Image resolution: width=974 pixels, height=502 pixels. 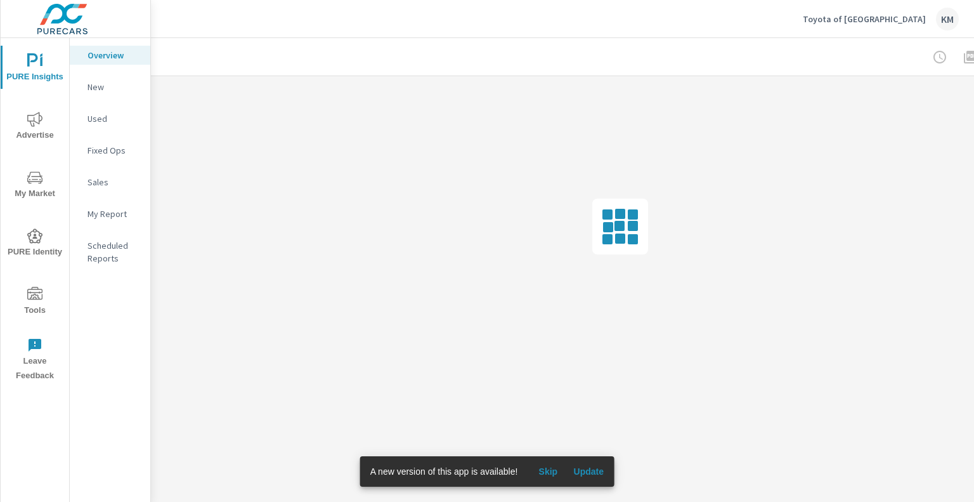 What do you see at coordinates (35, 68) in the screenshot?
I see `span: PURE Insights` at bounding box center [35, 68].